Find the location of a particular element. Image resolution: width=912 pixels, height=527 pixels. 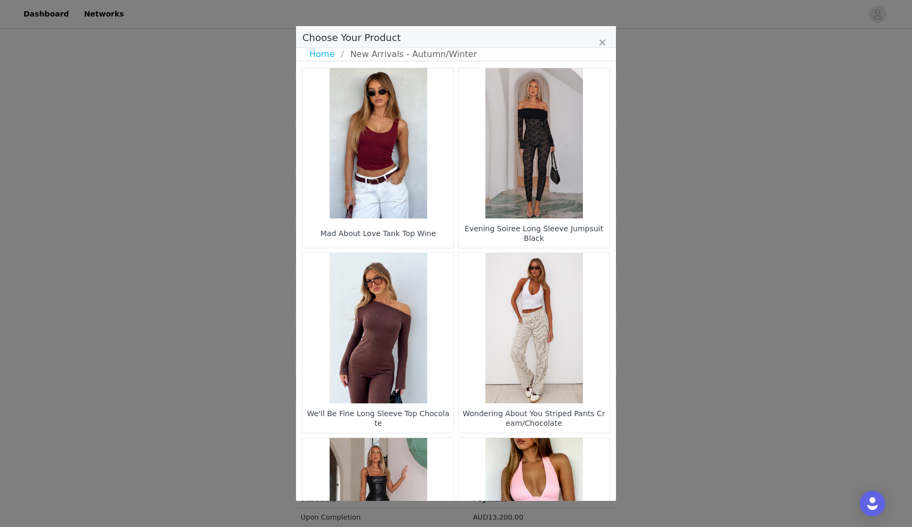

div: Open Intercom Messenger is located at coordinates (873, 504).